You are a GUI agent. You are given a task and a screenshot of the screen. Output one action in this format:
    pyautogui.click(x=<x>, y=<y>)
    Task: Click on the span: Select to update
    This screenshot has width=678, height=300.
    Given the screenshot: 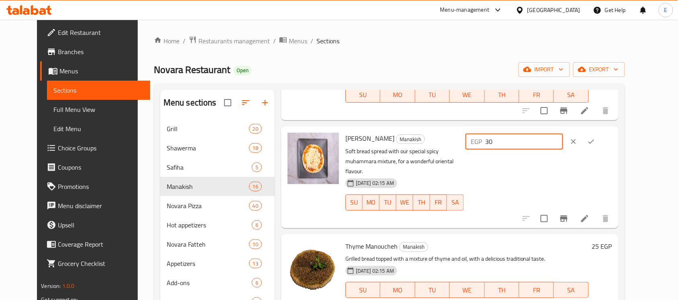 What is the action you would take?
    pyautogui.click(x=544, y=111)
    